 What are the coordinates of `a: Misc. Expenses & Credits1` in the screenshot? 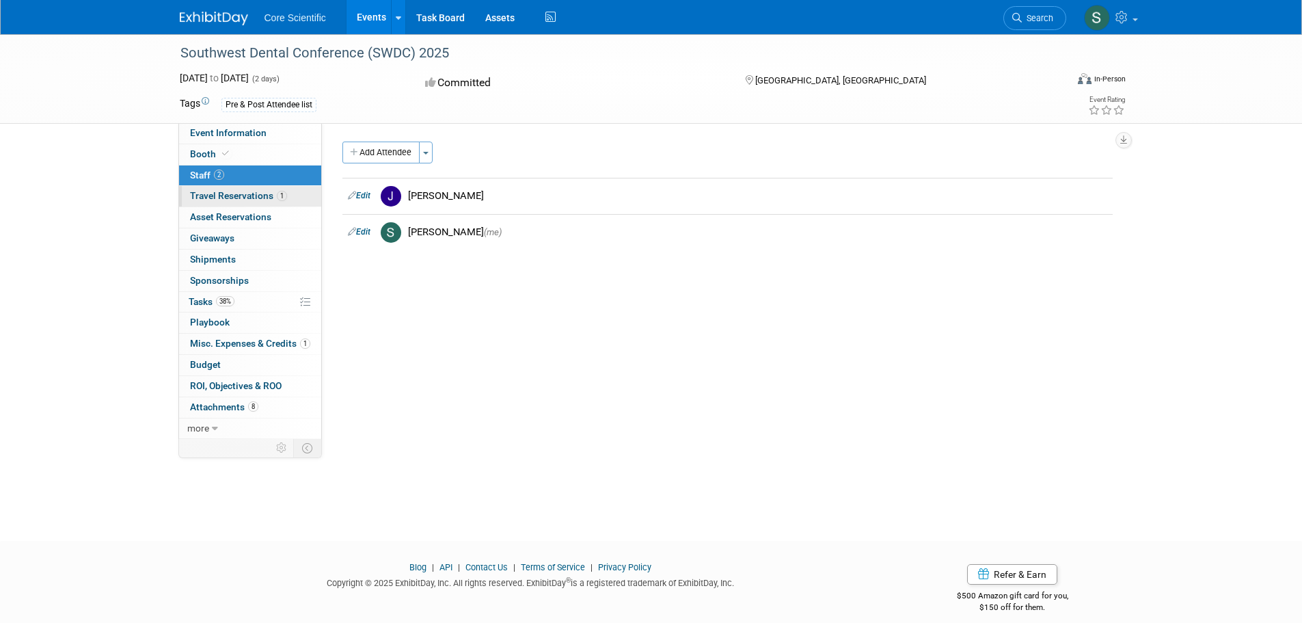 It's located at (250, 344).